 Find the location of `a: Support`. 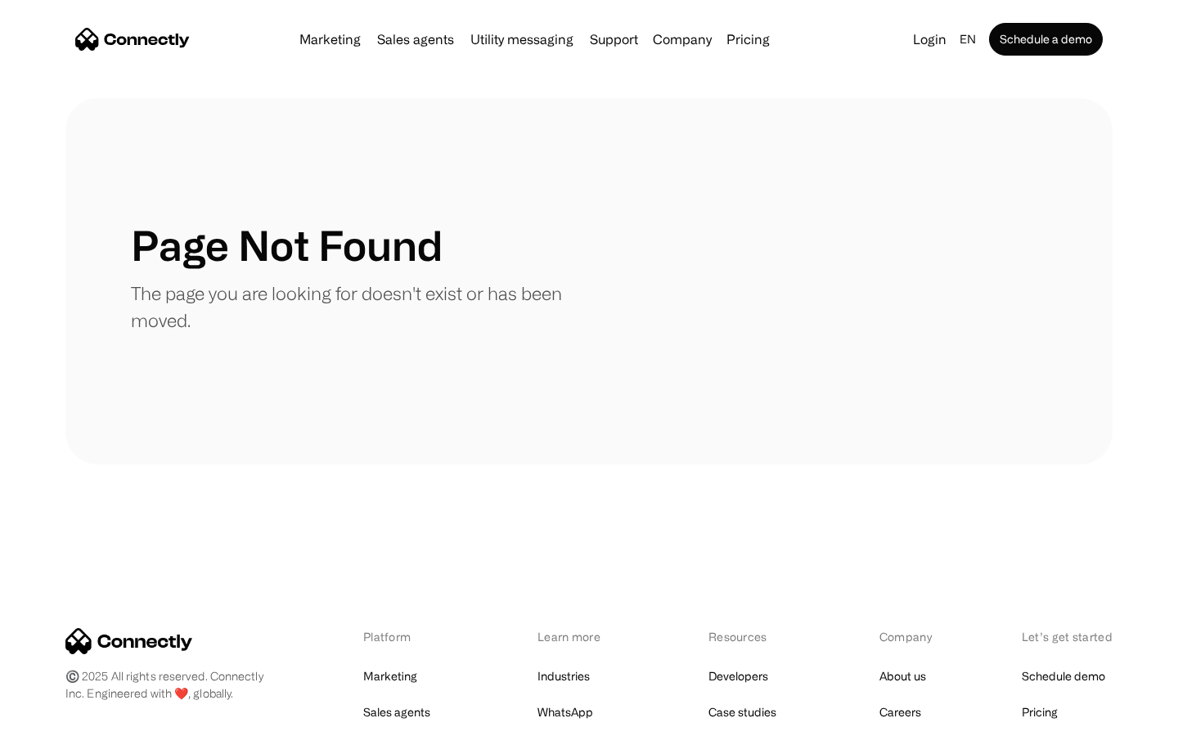

a: Support is located at coordinates (613, 39).